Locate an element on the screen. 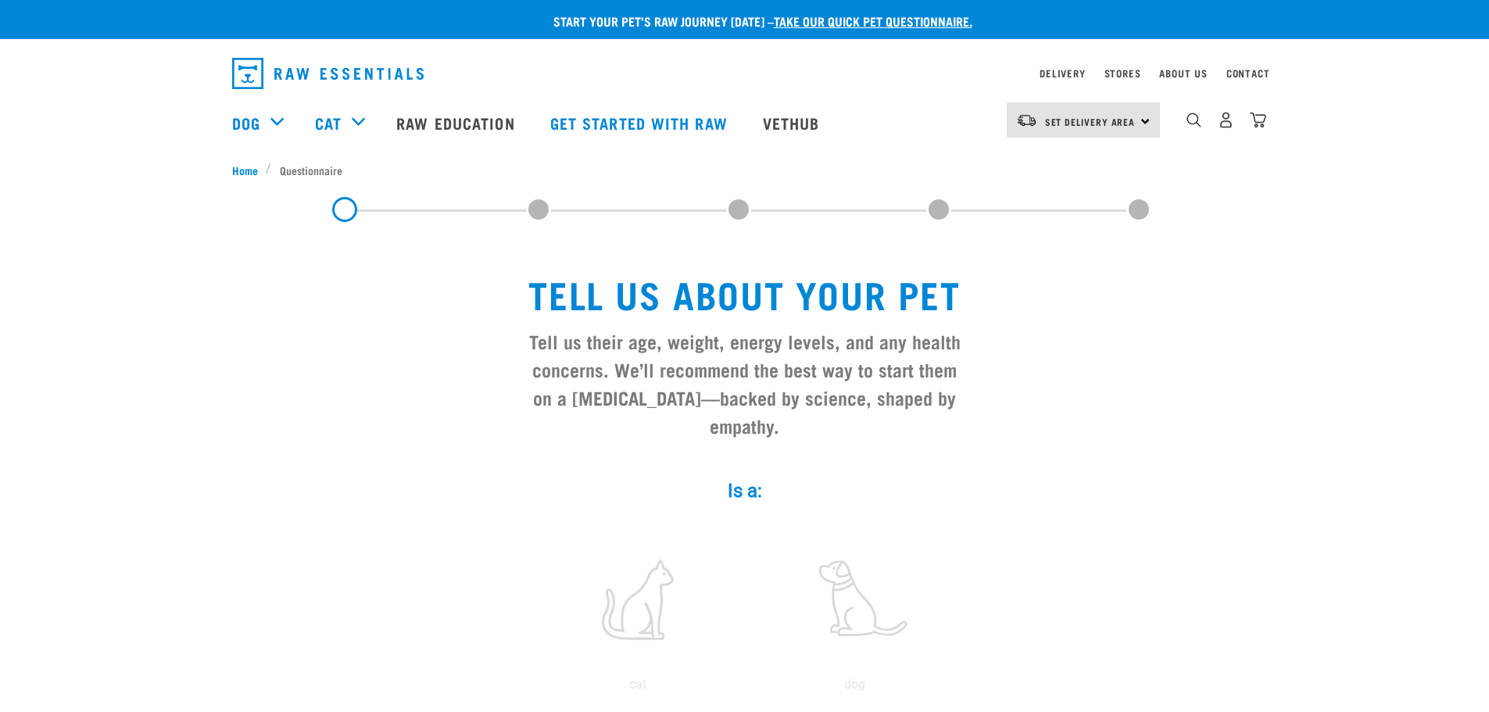 The width and height of the screenshot is (1489, 712). a: Raw Education is located at coordinates (457, 123).